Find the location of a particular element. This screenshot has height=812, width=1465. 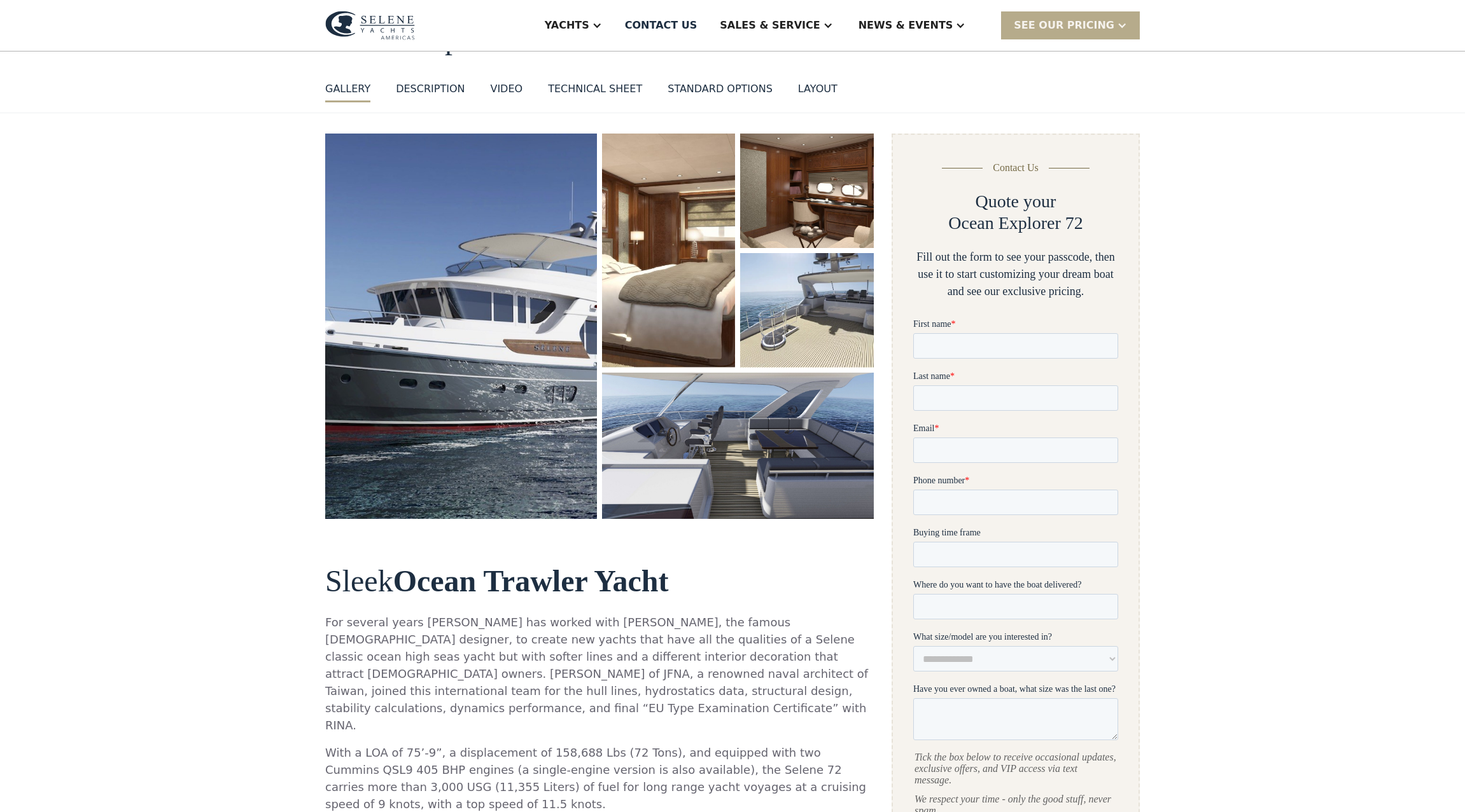

a: layout is located at coordinates (818, 92).